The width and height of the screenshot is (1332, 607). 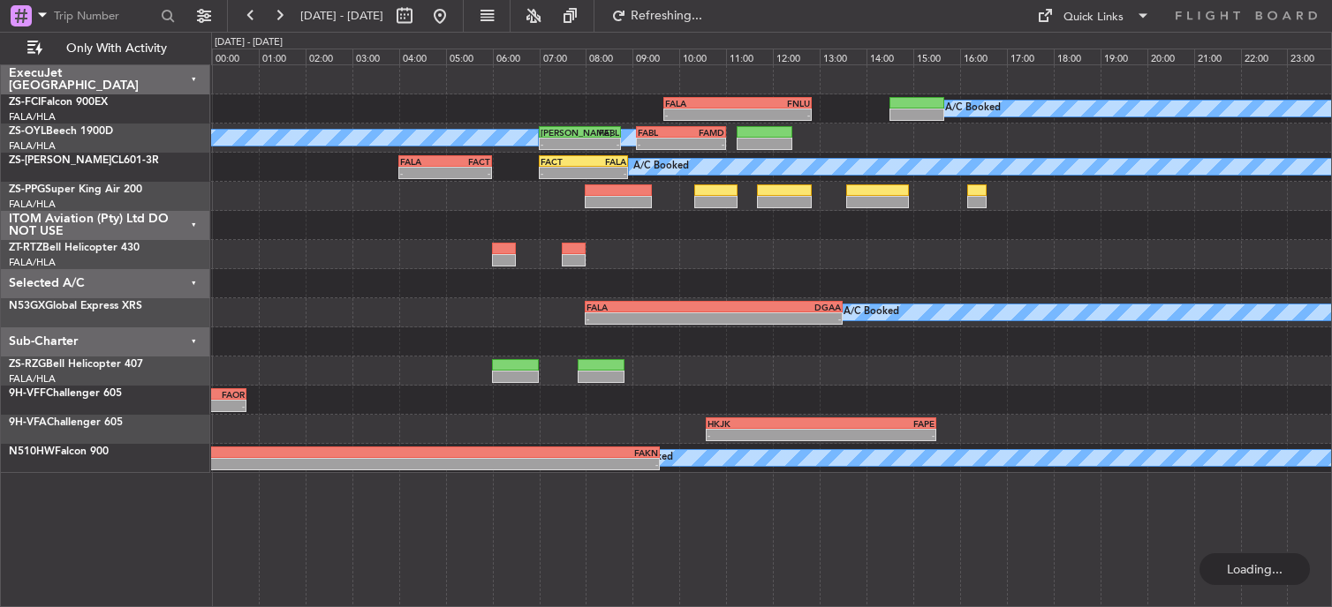 What do you see at coordinates (75, 306) in the screenshot?
I see `a: N53GXGlobal Express XRS` at bounding box center [75, 306].